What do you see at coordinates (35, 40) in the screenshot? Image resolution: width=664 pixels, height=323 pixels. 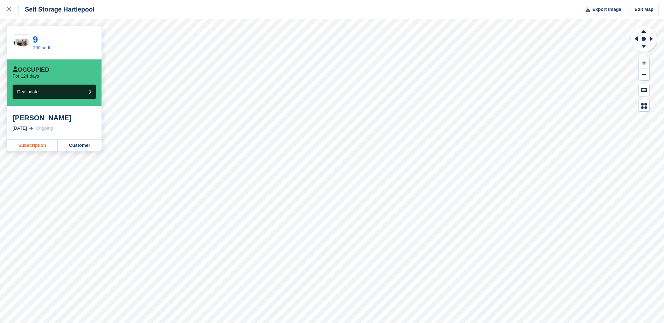 I see `a: 9` at bounding box center [35, 40].